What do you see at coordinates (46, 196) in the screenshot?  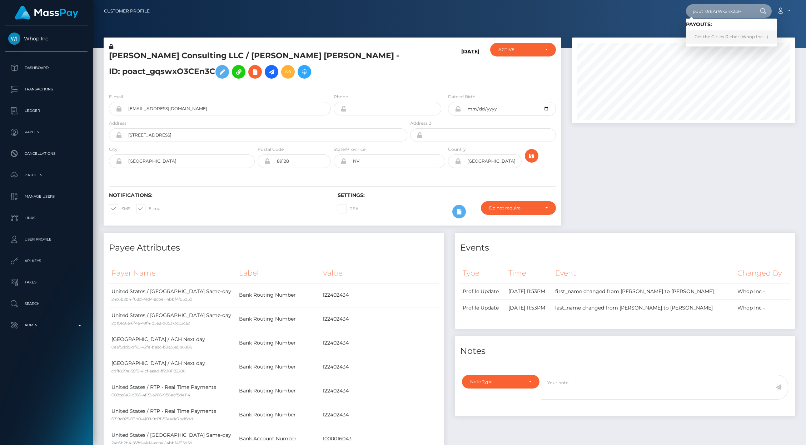 I see `p: Manage Users` at bounding box center [46, 196].